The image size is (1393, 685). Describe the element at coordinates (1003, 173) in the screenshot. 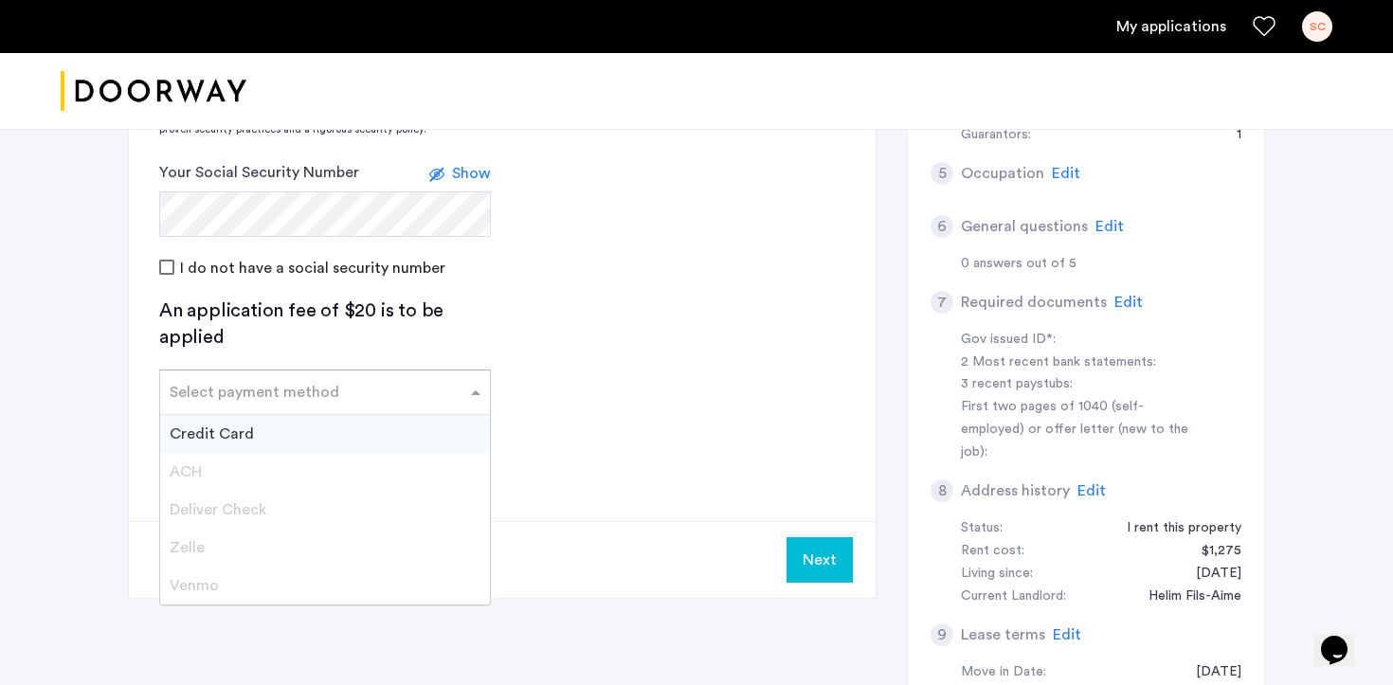

I see `h5: Occupation` at that location.